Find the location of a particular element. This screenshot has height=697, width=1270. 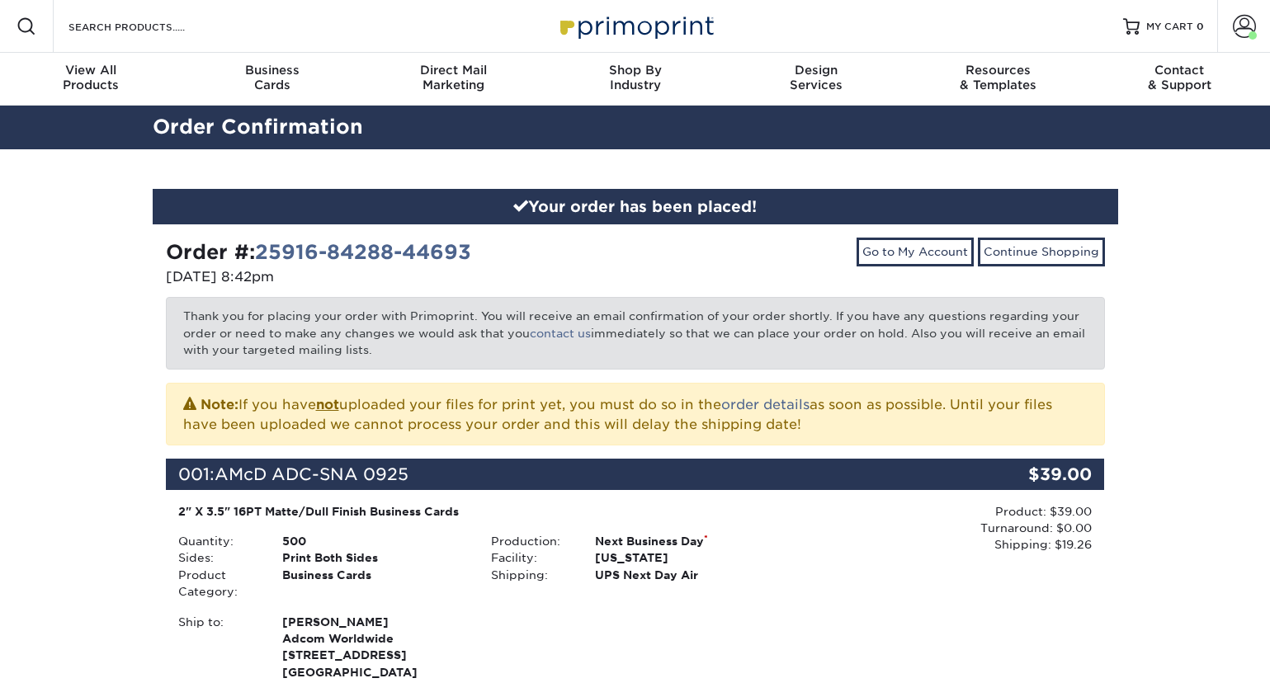

div: Marketing is located at coordinates (454, 78).